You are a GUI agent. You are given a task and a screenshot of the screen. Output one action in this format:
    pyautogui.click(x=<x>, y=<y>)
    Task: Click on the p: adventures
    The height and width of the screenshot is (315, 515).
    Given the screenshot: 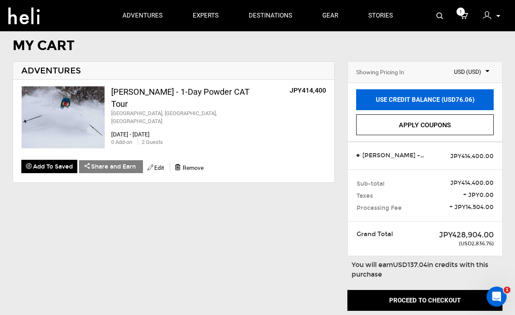 What is the action you would take?
    pyautogui.click(x=142, y=15)
    